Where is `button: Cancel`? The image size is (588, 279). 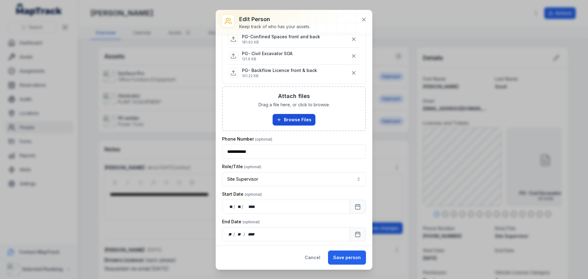 button: Cancel is located at coordinates (312, 258).